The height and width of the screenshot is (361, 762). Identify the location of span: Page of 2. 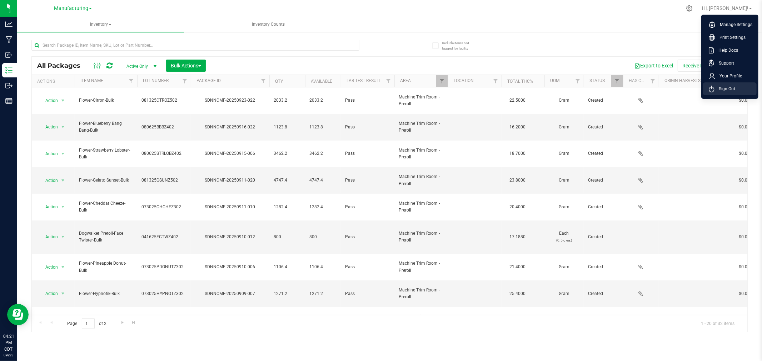
(87, 324).